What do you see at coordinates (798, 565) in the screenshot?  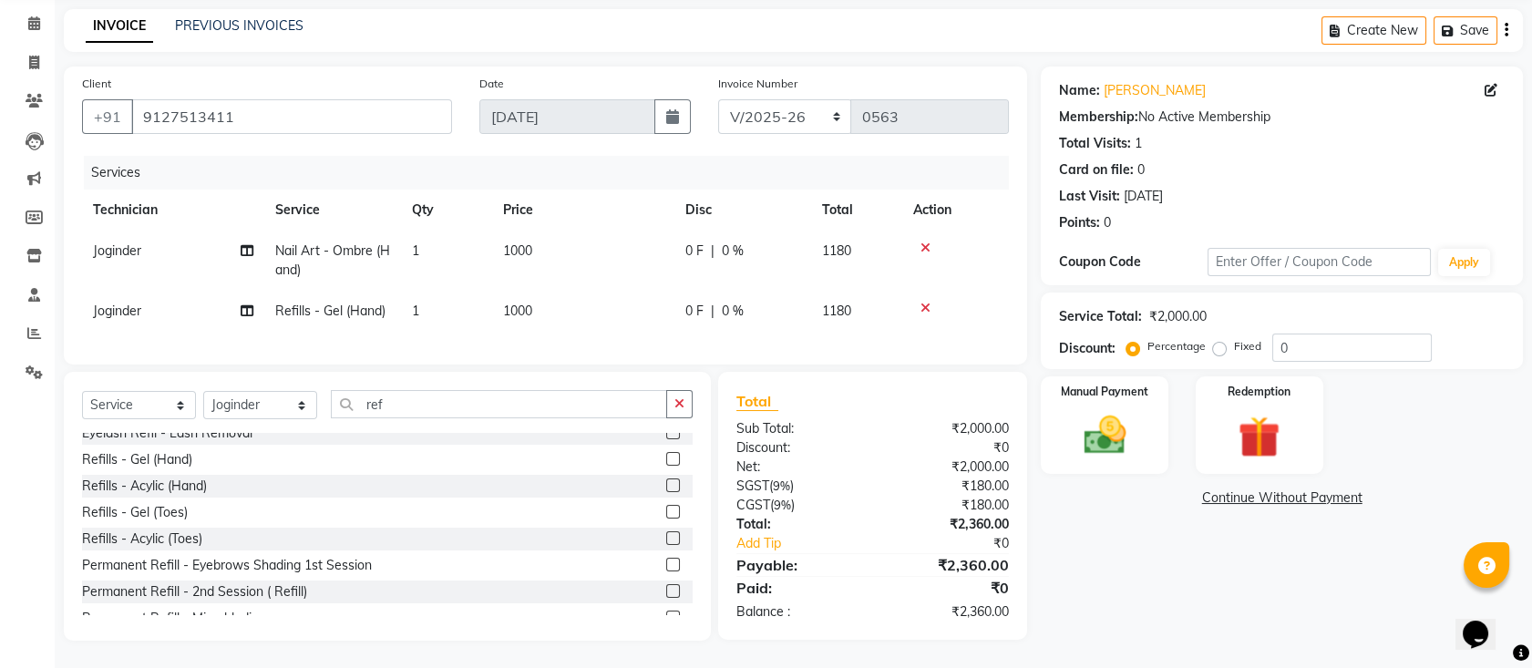 I see `div: Payable:` at bounding box center [798, 565].